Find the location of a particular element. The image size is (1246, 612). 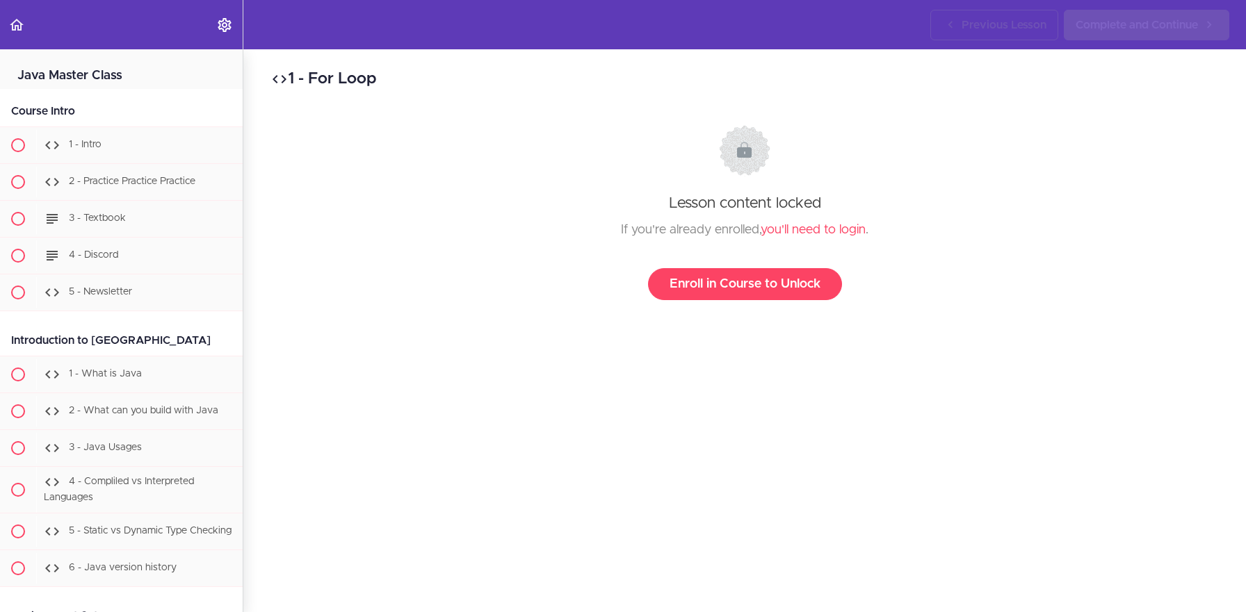

span: 3 - Textbook is located at coordinates (97, 218).